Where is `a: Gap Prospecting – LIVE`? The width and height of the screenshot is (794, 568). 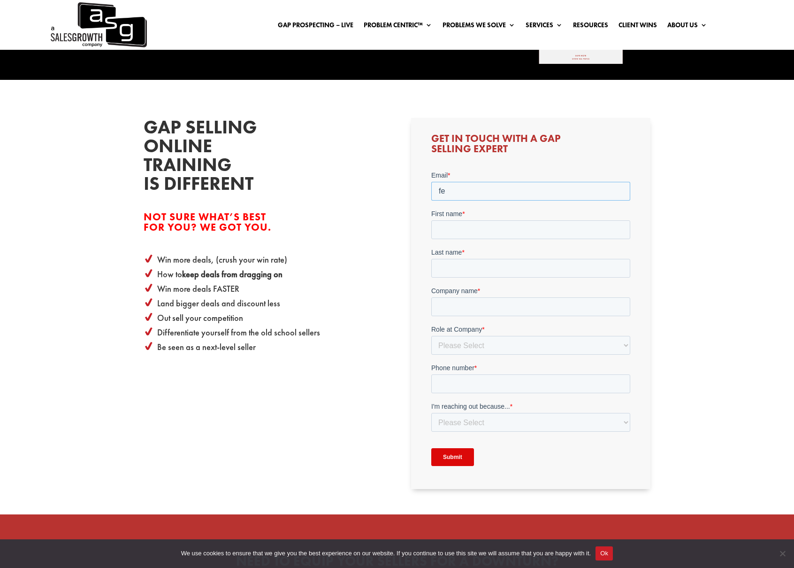
a: Gap Prospecting – LIVE is located at coordinates (315, 27).